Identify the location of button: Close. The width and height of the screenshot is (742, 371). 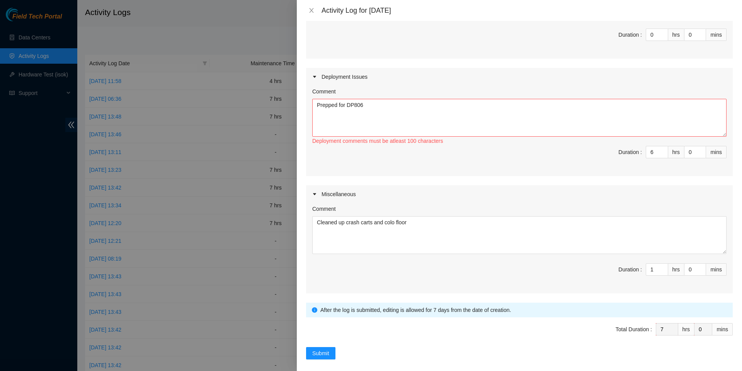
(312, 10).